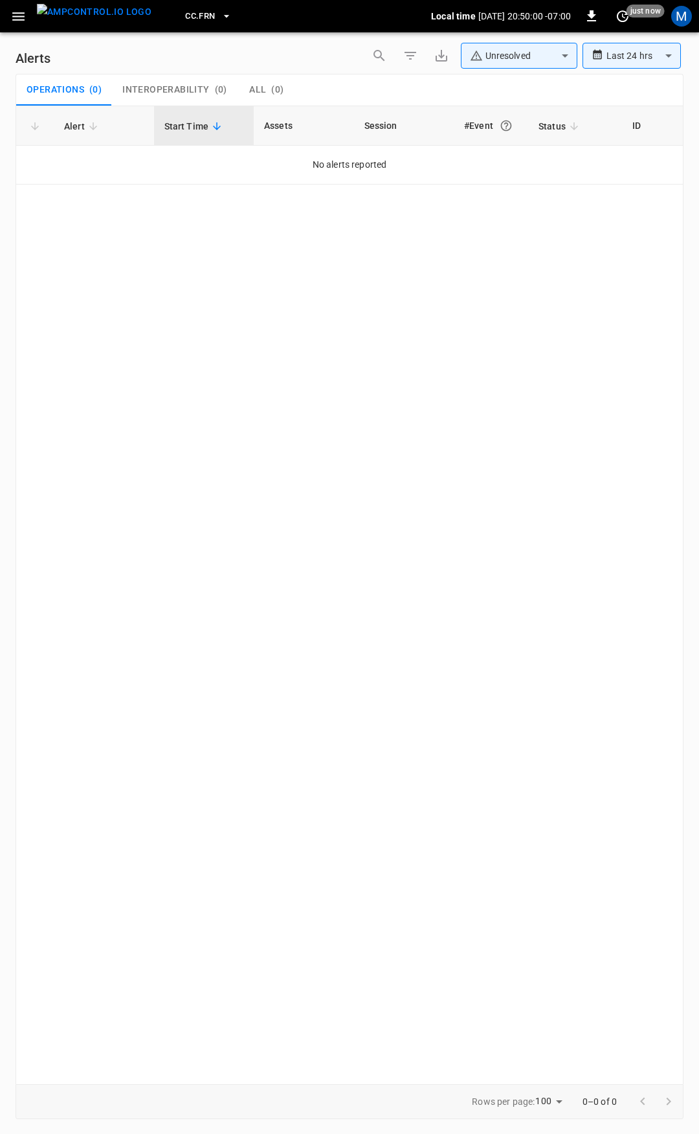 This screenshot has width=699, height=1134. Describe the element at coordinates (83, 126) in the screenshot. I see `span: Alert` at that location.